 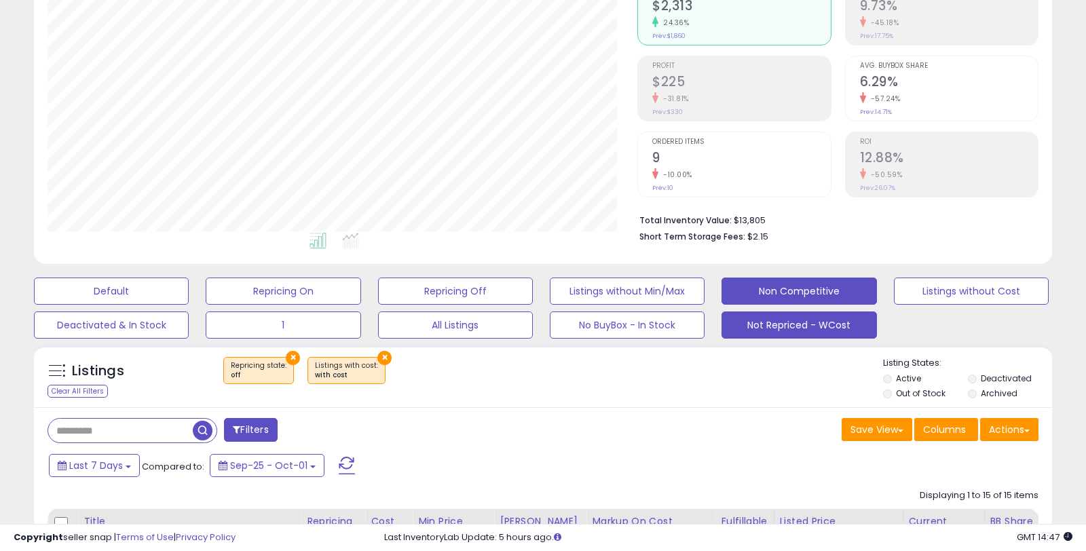 I want to click on button: Save View, so click(x=877, y=430).